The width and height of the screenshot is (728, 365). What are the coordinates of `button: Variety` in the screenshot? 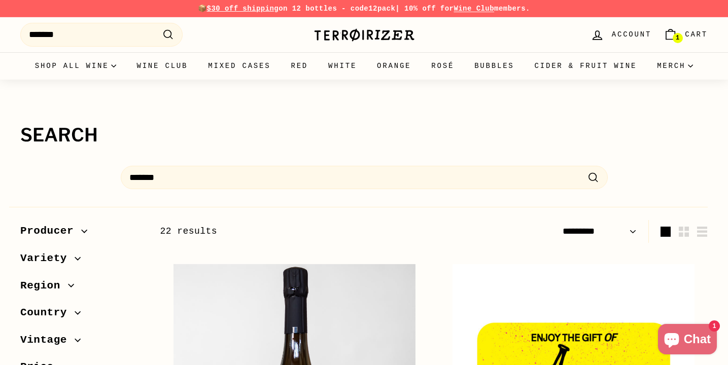 It's located at (82, 261).